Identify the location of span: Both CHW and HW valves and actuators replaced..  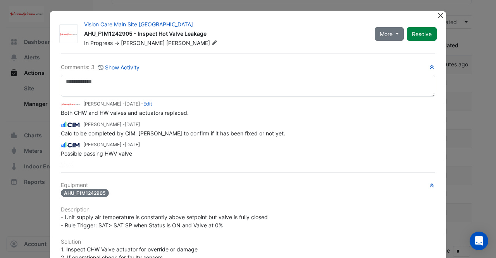
(125, 112).